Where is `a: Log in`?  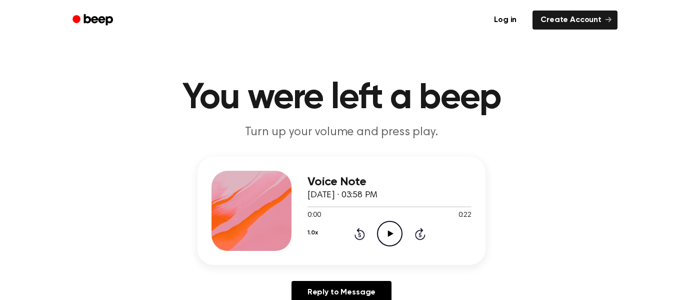 a: Log in is located at coordinates (505, 20).